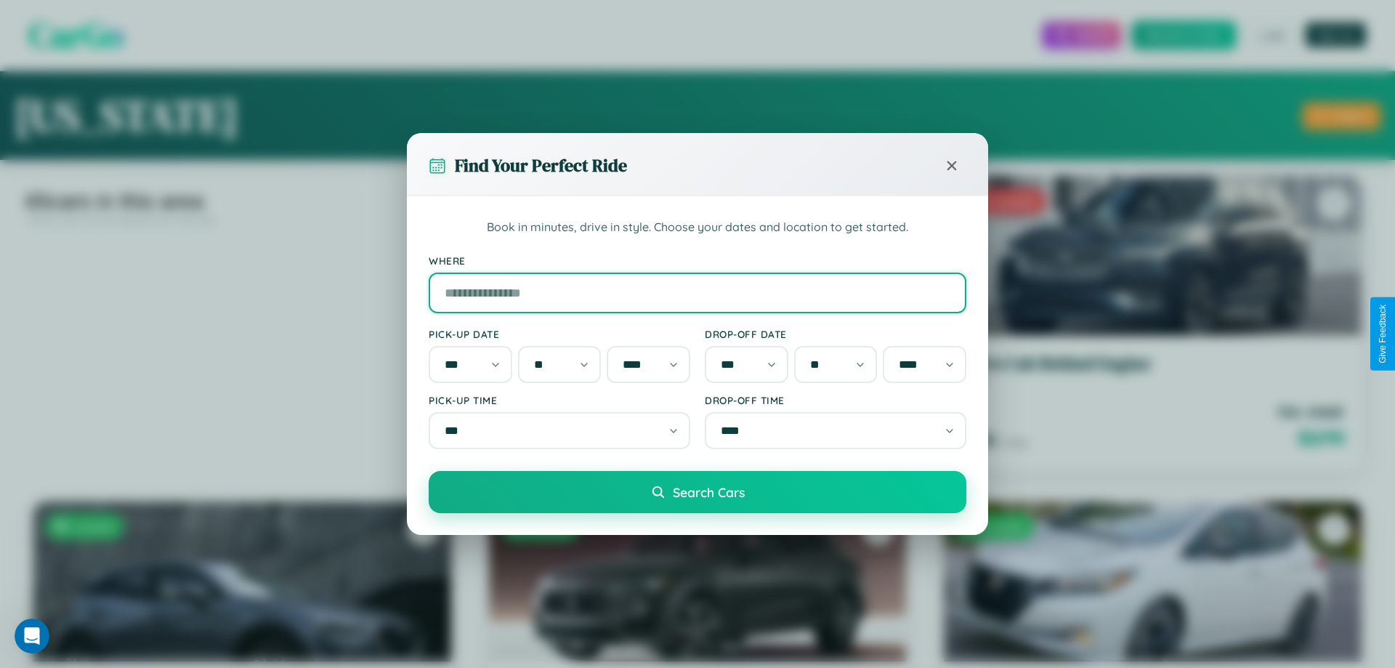  Describe the element at coordinates (541, 165) in the screenshot. I see `h3: Find Your Perfect Ride` at that location.